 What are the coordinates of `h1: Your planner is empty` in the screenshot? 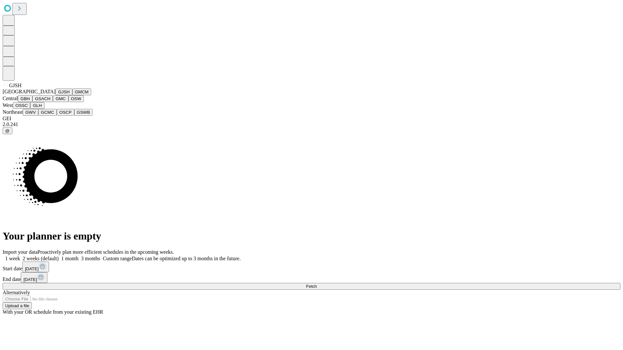 It's located at (311, 236).